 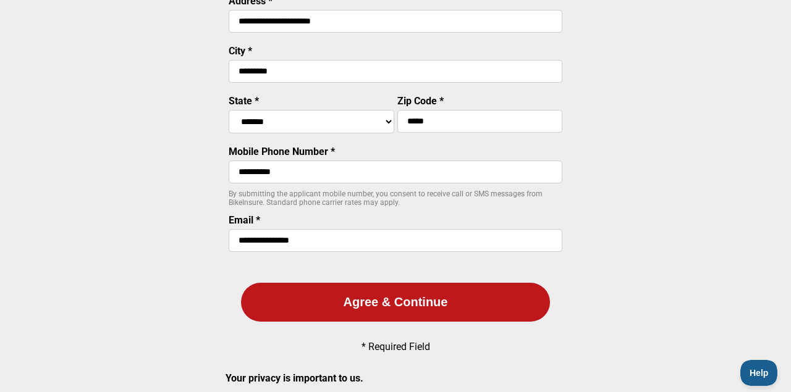 I want to click on strong: Your privacy is important to us., so click(x=294, y=378).